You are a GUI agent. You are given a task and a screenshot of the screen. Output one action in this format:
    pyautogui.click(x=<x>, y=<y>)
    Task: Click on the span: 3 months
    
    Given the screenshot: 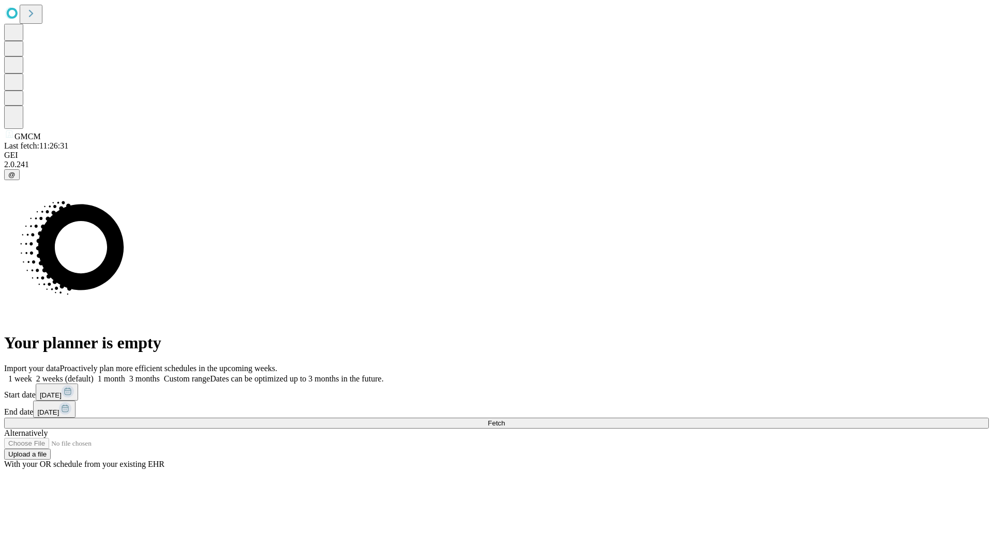 What is the action you would take?
    pyautogui.click(x=144, y=378)
    